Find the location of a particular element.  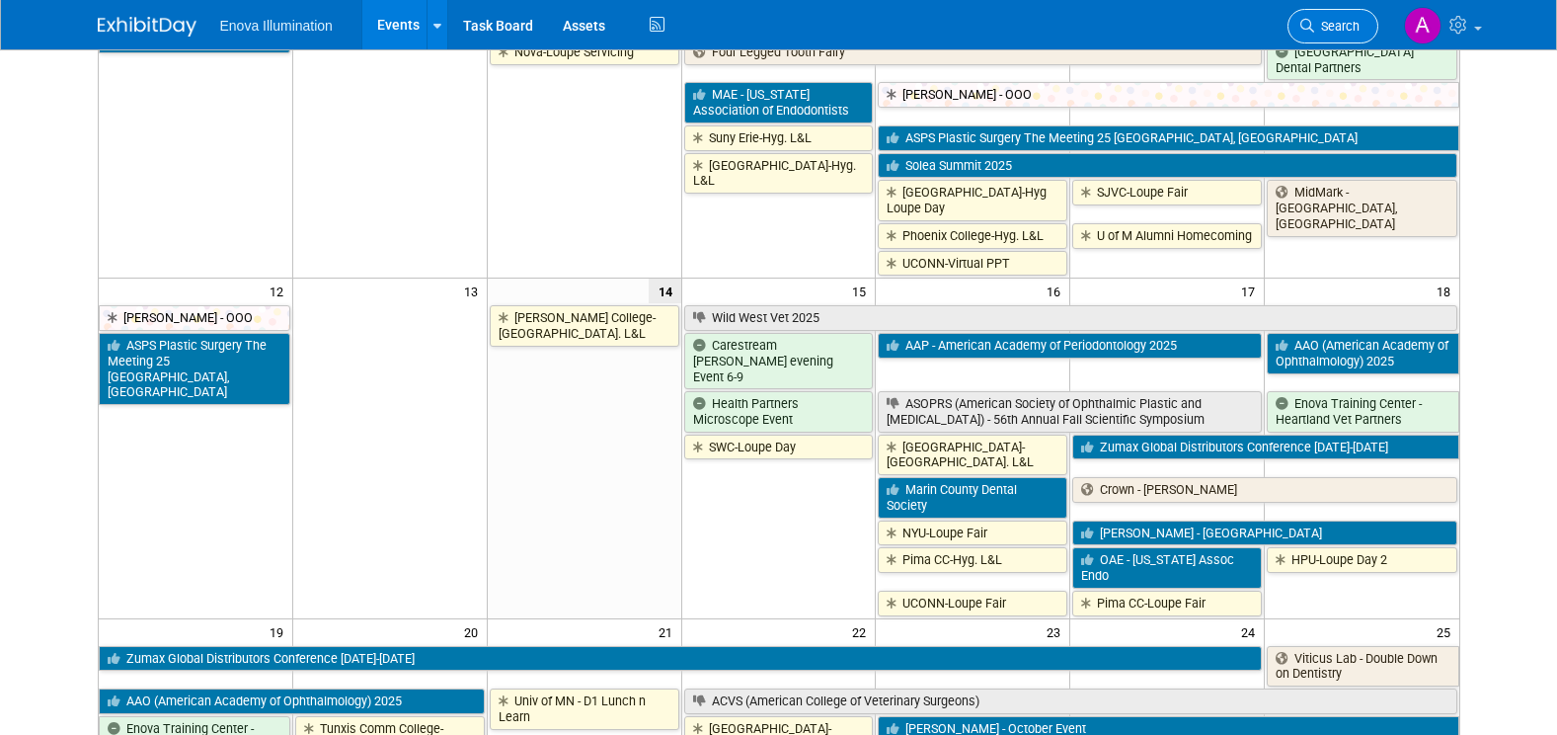

a: Solea Summit 2025 is located at coordinates (1167, 166).